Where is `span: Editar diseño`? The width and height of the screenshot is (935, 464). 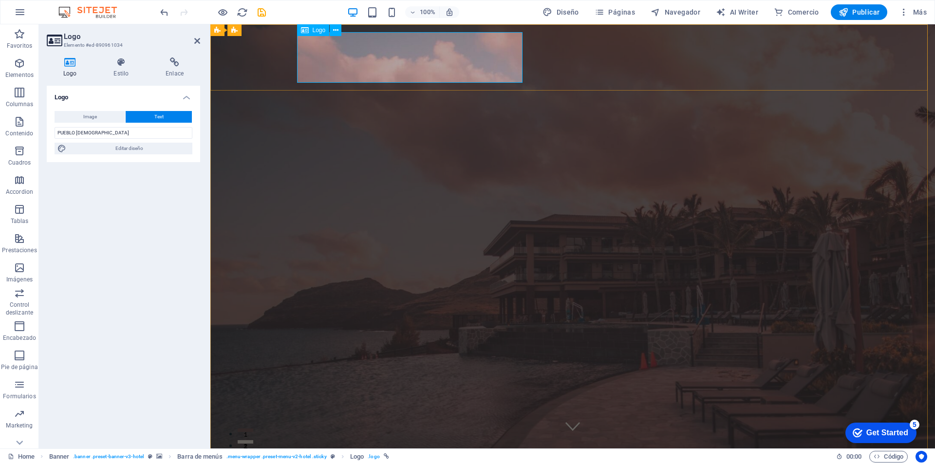
span: Editar diseño is located at coordinates (129, 148).